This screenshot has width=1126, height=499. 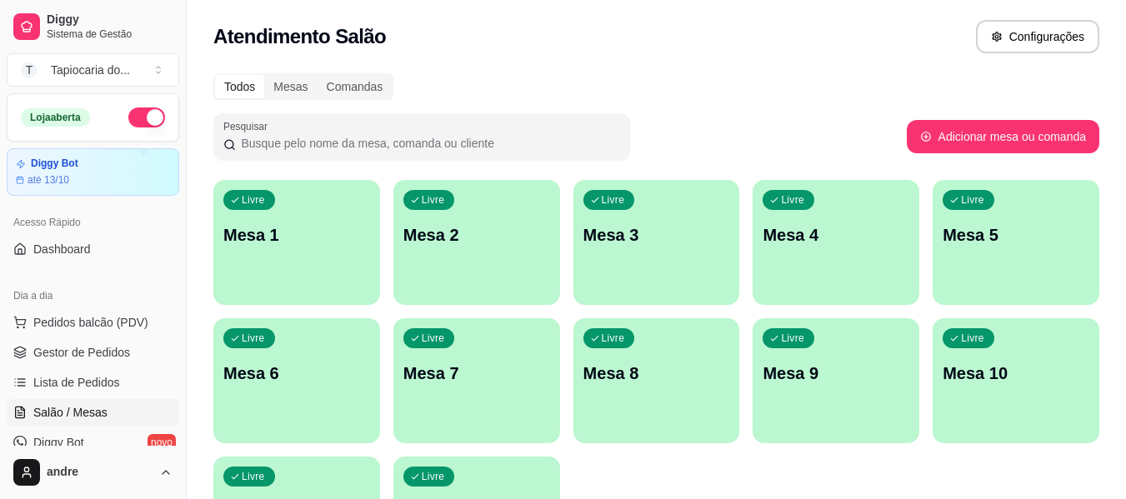 What do you see at coordinates (93, 413) in the screenshot?
I see `a: Salão / Mesas` at bounding box center [93, 413].